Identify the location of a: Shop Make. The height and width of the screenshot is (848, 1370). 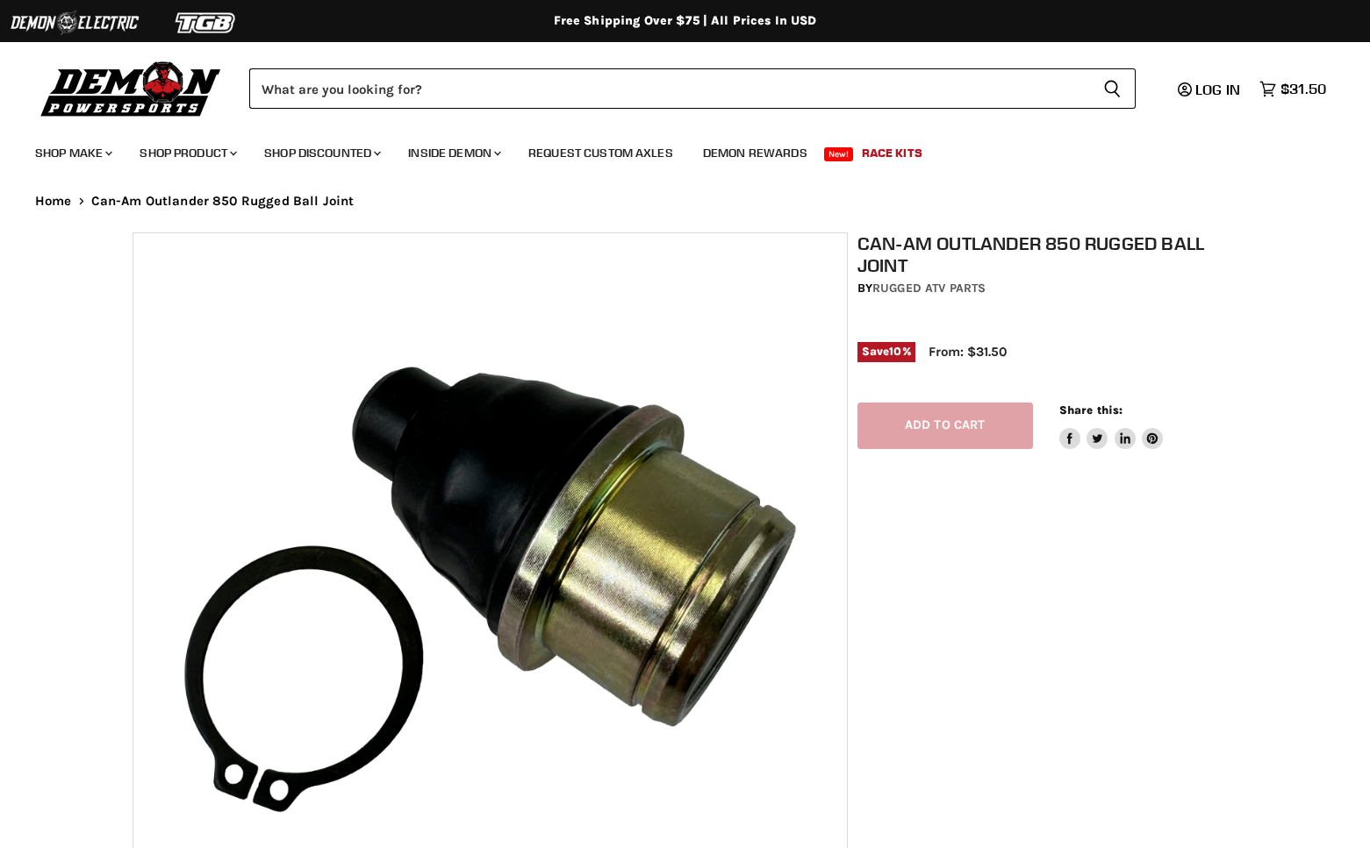
(72, 153).